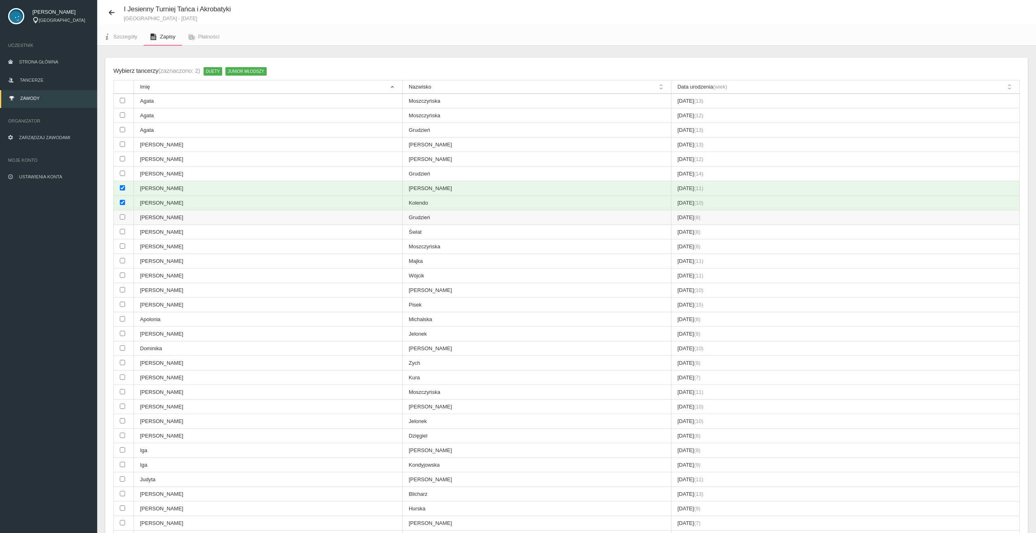 The image size is (1036, 533). What do you see at coordinates (32, 80) in the screenshot?
I see `span: Tancerze` at bounding box center [32, 80].